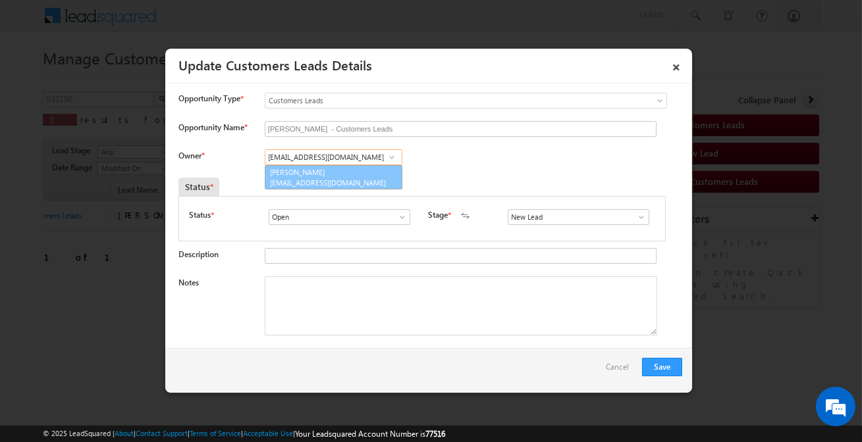 The image size is (862, 442). I want to click on a: About, so click(124, 433).